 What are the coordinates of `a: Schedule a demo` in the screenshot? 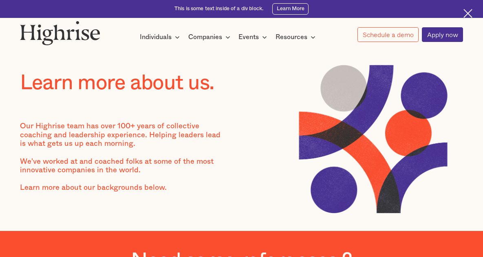 It's located at (388, 35).